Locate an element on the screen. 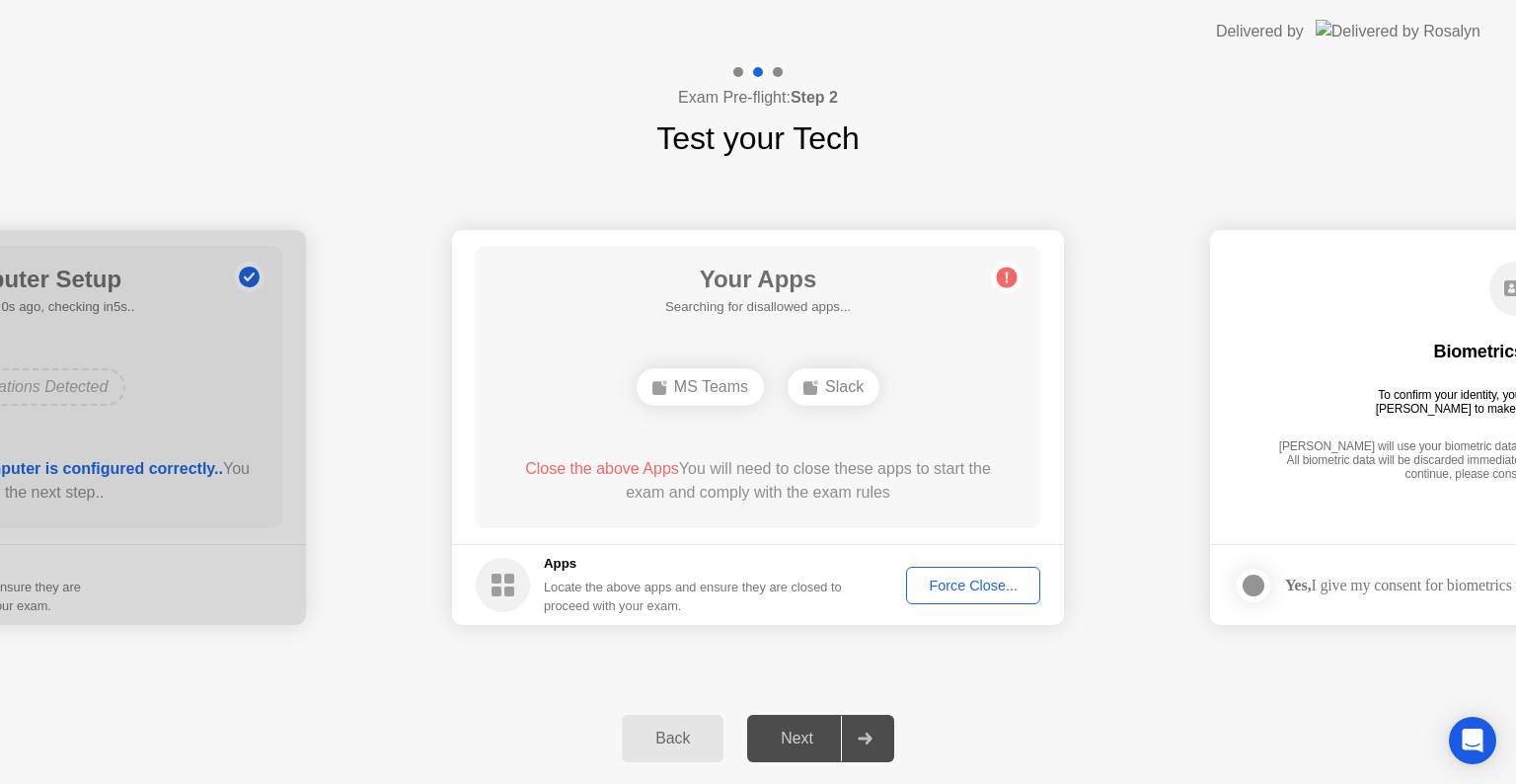 Image resolution: width=1516 pixels, height=784 pixels. div: Slack is located at coordinates (833, 387).